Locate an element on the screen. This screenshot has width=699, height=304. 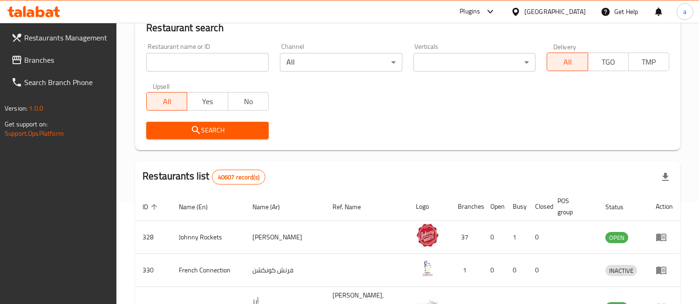
label: Delivery is located at coordinates (565, 47).